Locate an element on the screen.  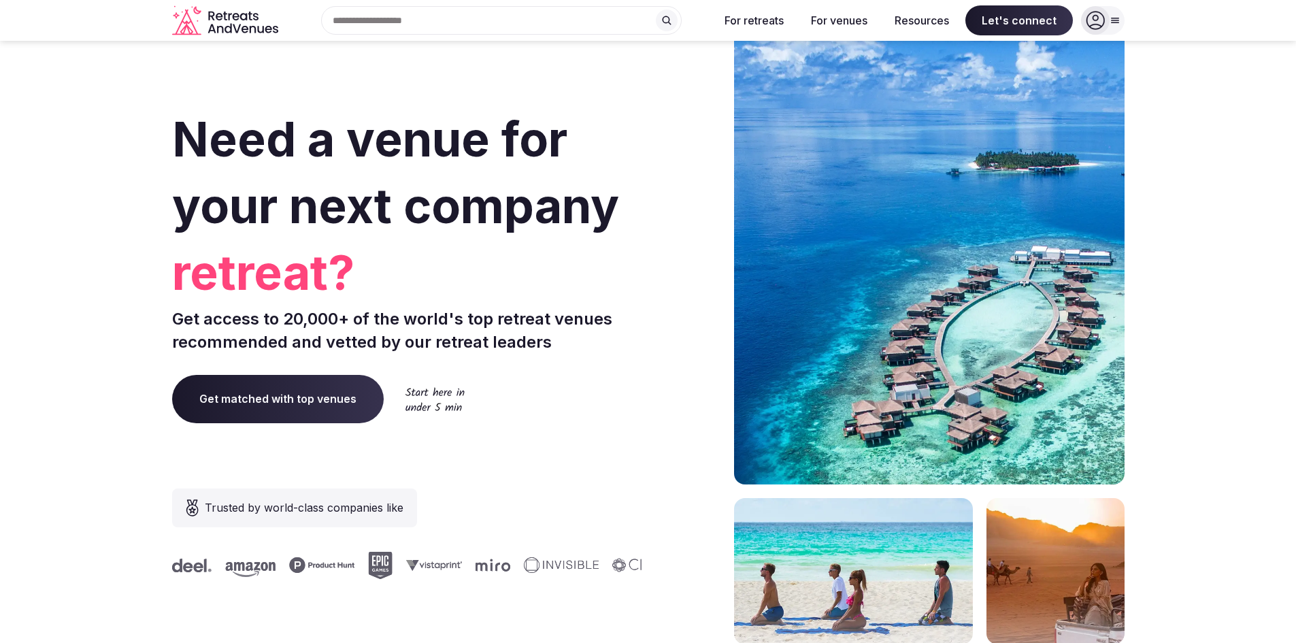
span: Get matched with top venues is located at coordinates (278, 399).